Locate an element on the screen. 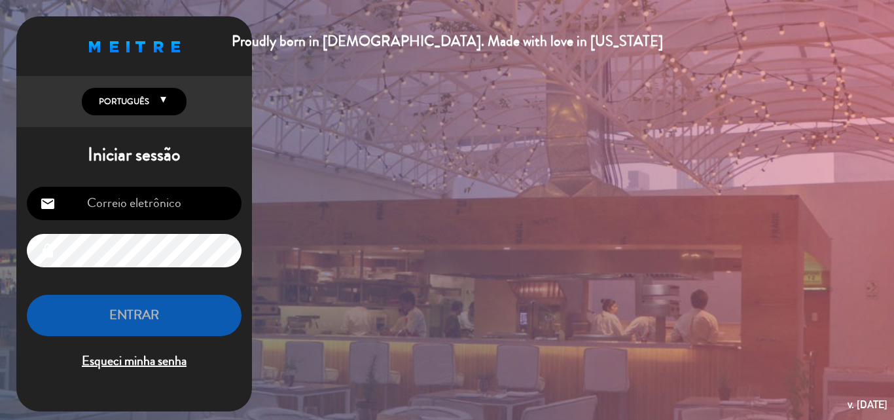 The image size is (894, 420). i: email is located at coordinates (48, 204).